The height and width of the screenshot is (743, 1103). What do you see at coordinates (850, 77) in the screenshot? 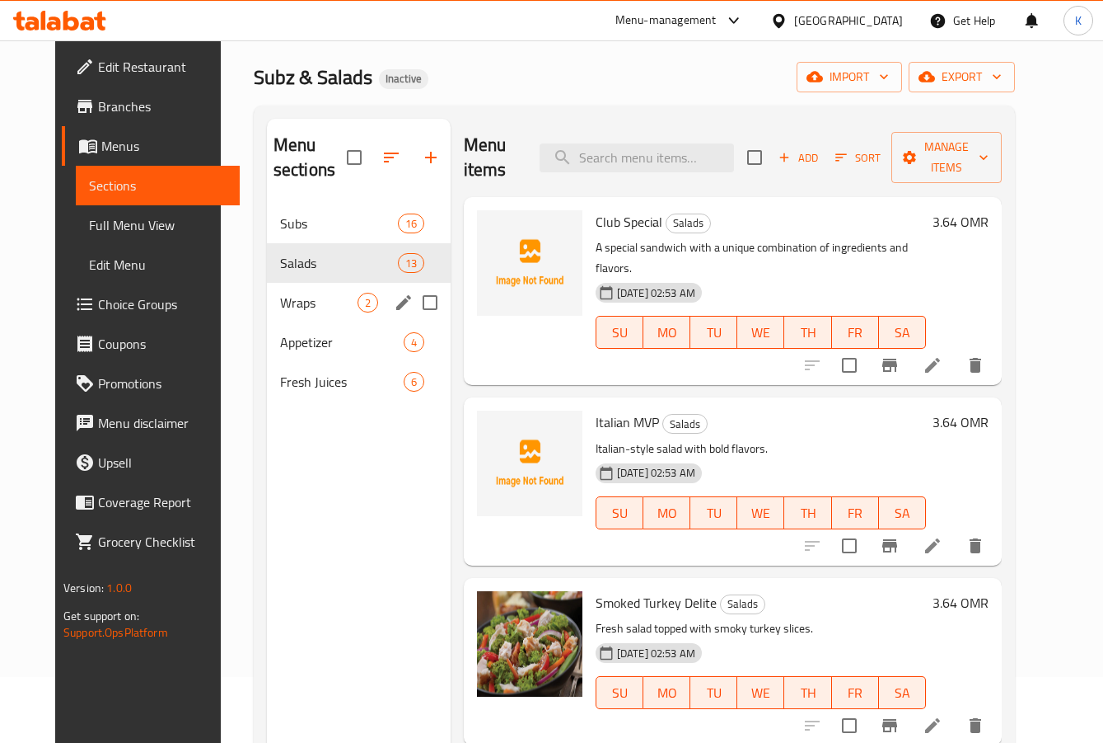
I see `button: import` at bounding box center [850, 77].